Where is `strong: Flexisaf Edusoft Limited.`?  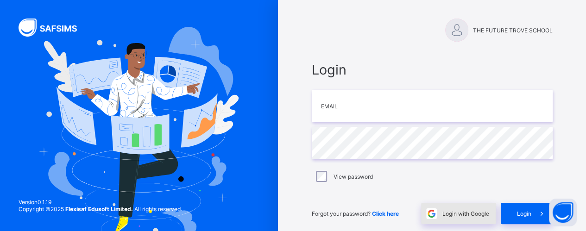
strong: Flexisaf Edusoft Limited. is located at coordinates (99, 209).